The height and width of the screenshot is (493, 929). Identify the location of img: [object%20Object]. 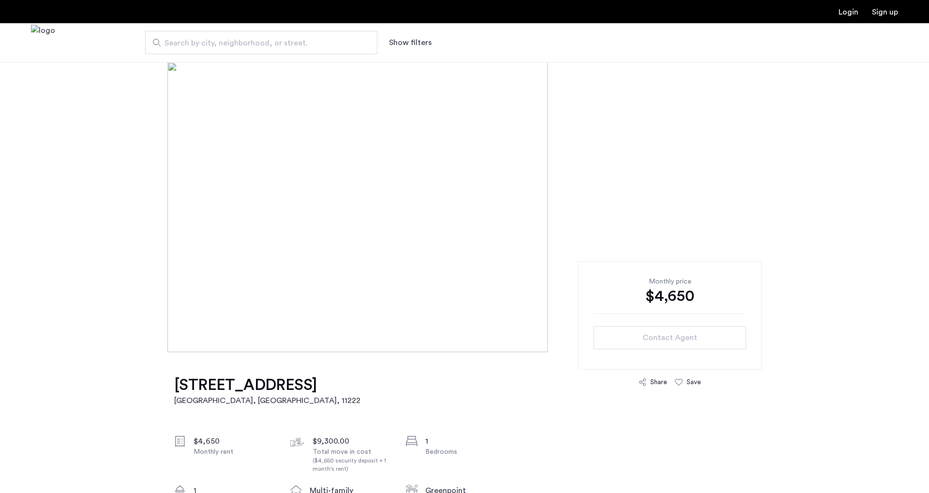
(465, 207).